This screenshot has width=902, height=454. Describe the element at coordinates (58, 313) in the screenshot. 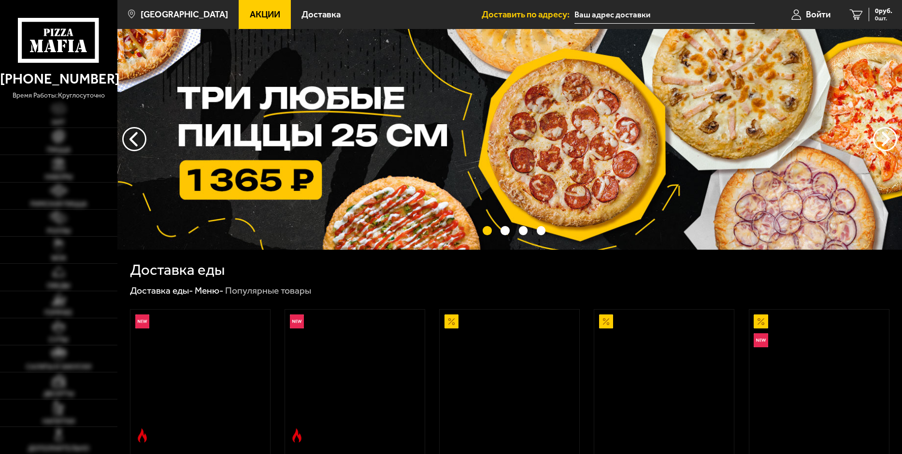

I see `span: Горячее` at that location.